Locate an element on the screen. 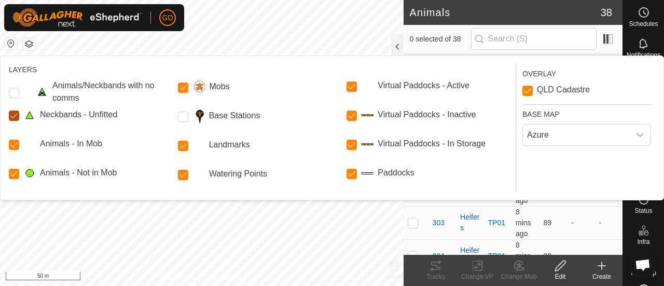 This screenshot has width=664, height=286. label: Landmarks is located at coordinates (229, 145).